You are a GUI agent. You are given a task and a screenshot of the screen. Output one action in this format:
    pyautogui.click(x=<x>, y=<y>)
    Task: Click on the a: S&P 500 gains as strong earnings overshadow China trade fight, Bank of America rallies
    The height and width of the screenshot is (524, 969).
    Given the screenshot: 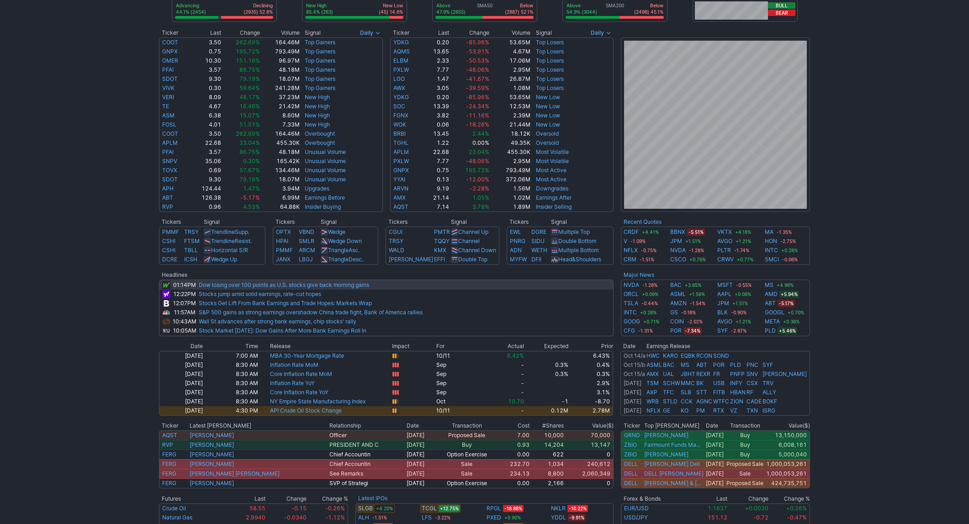 What is the action you would take?
    pyautogui.click(x=311, y=312)
    